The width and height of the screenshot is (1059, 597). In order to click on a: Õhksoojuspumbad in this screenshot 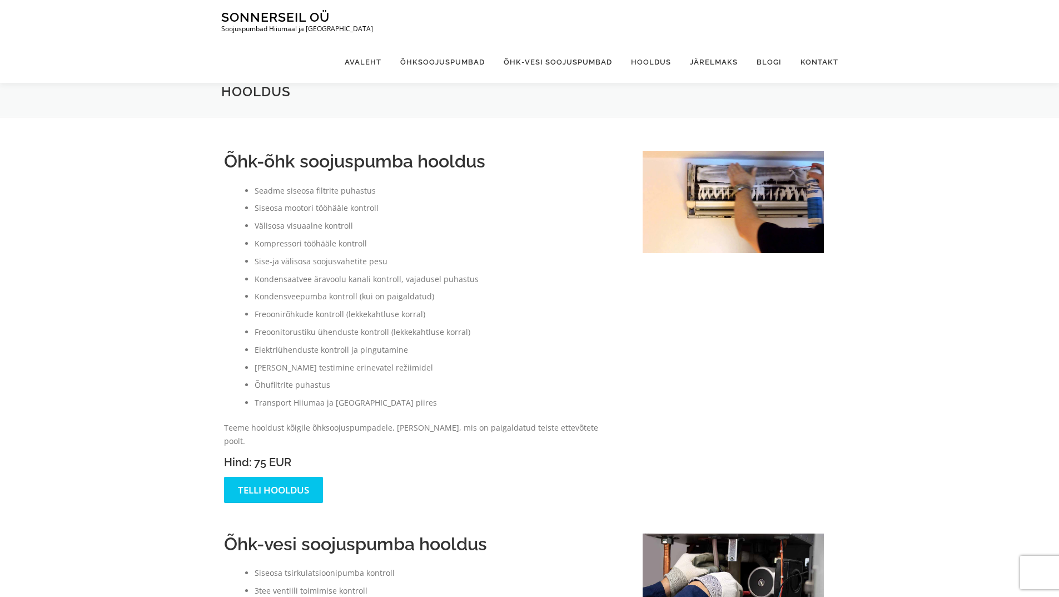, I will do `click(443, 62)`.